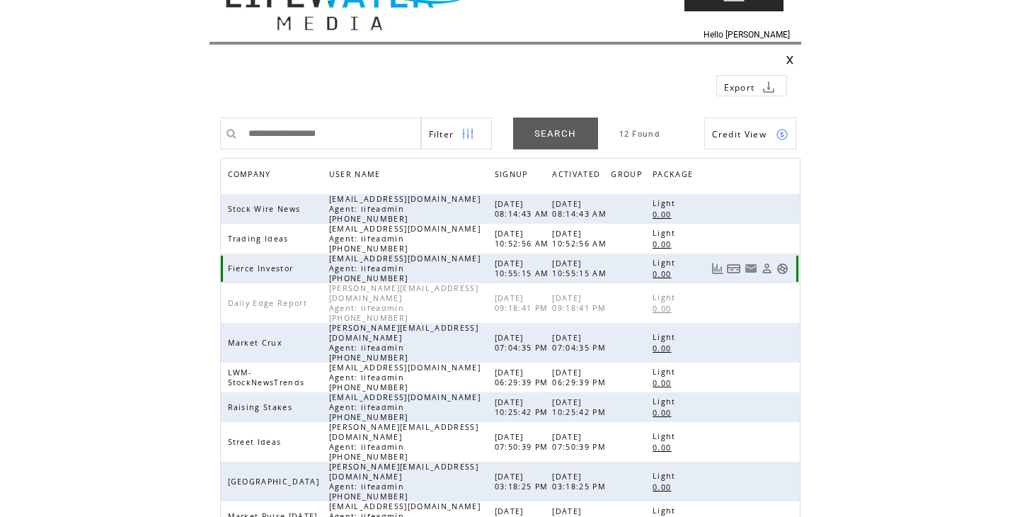 This screenshot has width=1010, height=517. Describe the element at coordinates (769, 87) in the screenshot. I see `img: download.png` at that location.